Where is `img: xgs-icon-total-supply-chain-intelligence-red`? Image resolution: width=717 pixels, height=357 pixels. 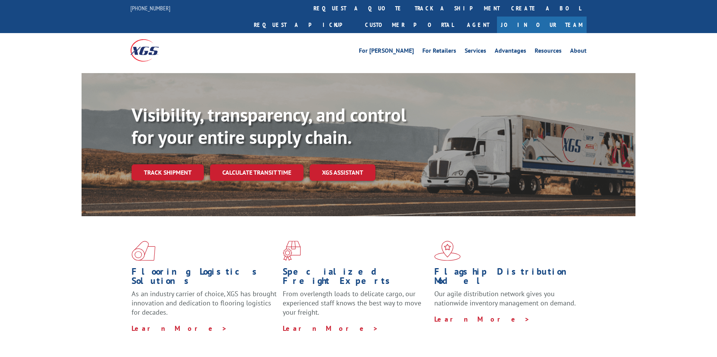
img: xgs-icon-total-supply-chain-intelligence-red is located at coordinates (144, 251).